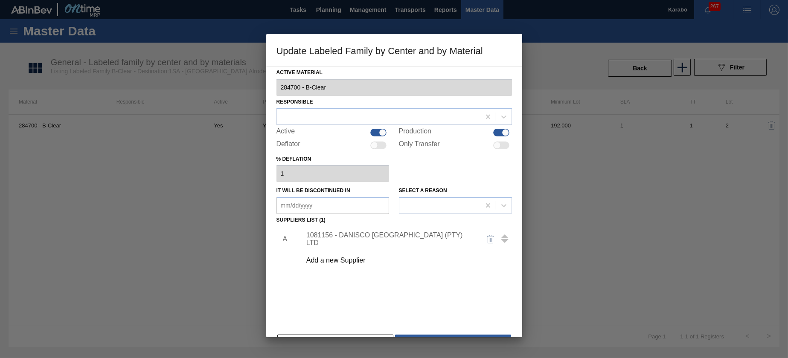  What do you see at coordinates (313, 191) in the screenshot?
I see `label: It will be discontinued in` at bounding box center [313, 191].